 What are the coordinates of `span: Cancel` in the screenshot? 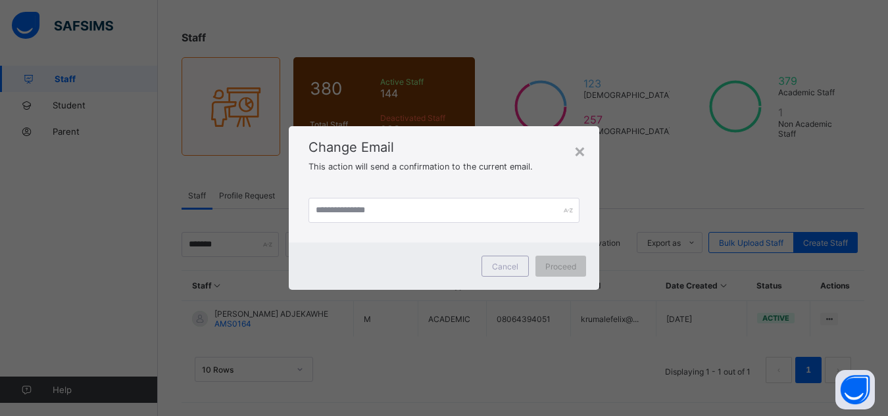 It's located at (505, 266).